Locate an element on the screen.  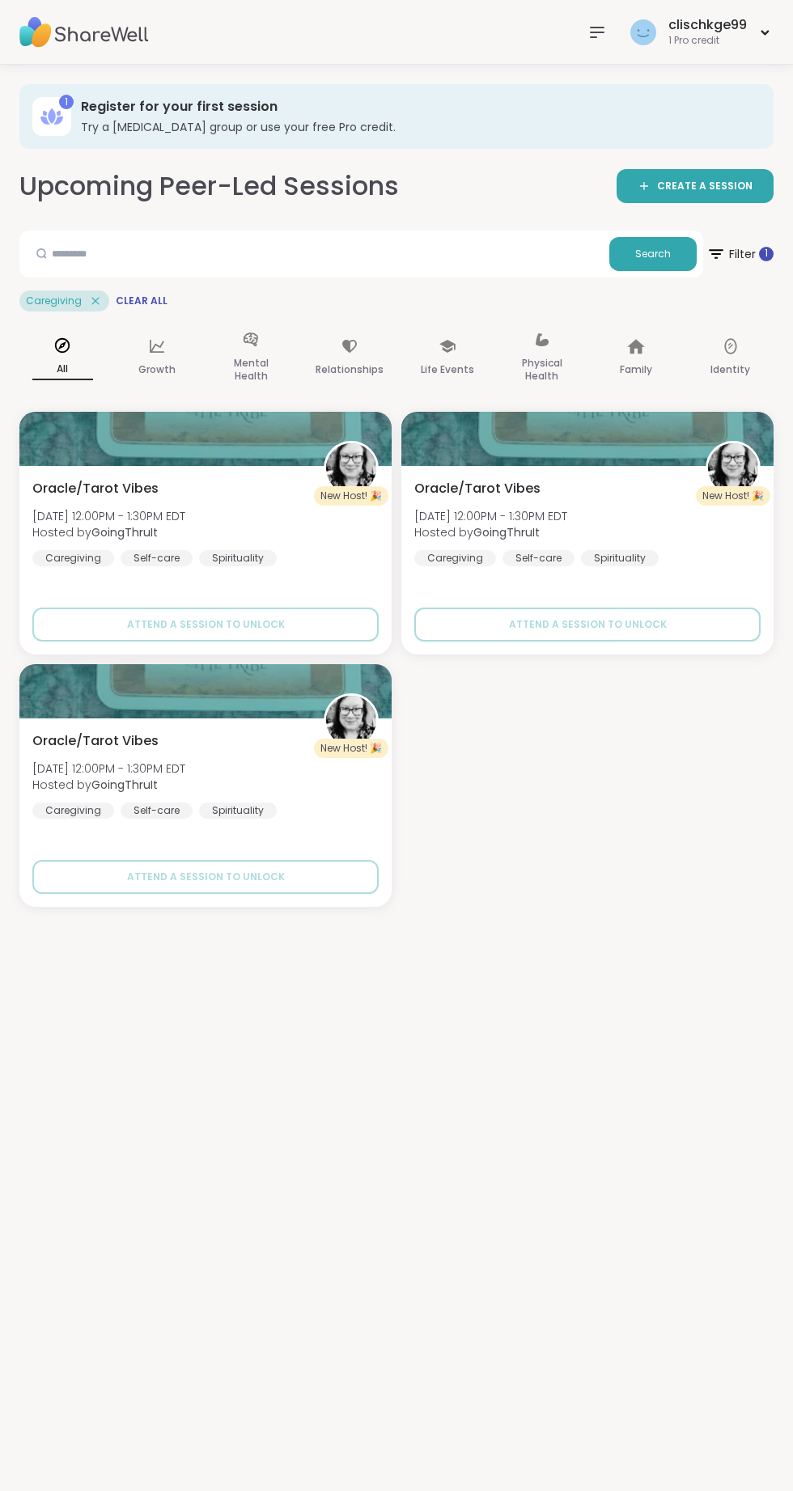
span: 1 is located at coordinates (766, 253).